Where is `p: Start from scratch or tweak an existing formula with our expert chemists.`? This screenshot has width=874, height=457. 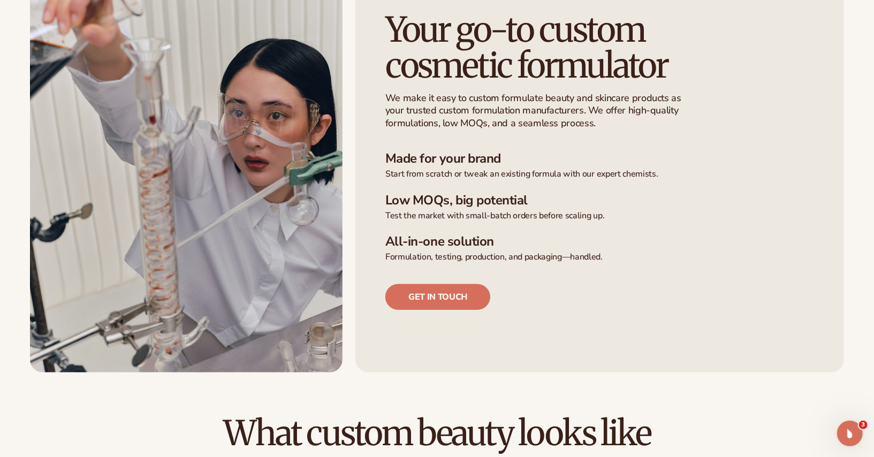 p: Start from scratch or tweak an existing formula with our expert chemists. is located at coordinates (600, 174).